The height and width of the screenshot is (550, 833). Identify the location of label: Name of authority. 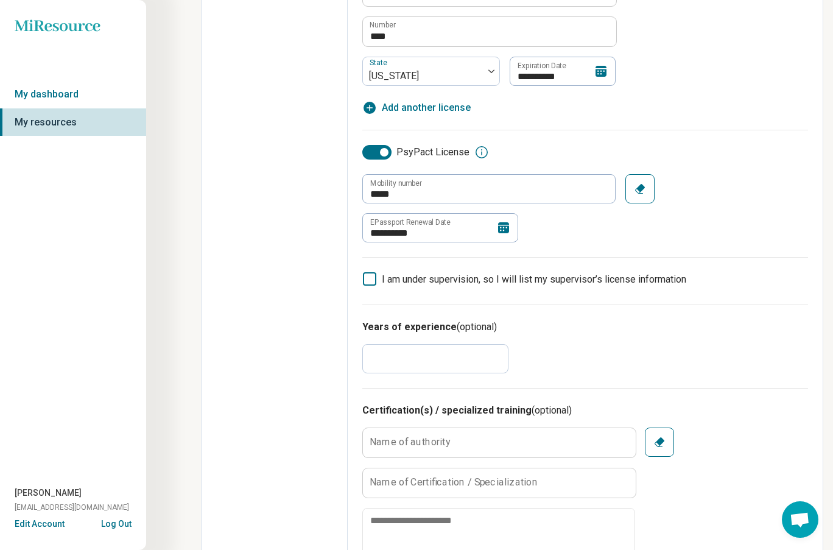
(410, 442).